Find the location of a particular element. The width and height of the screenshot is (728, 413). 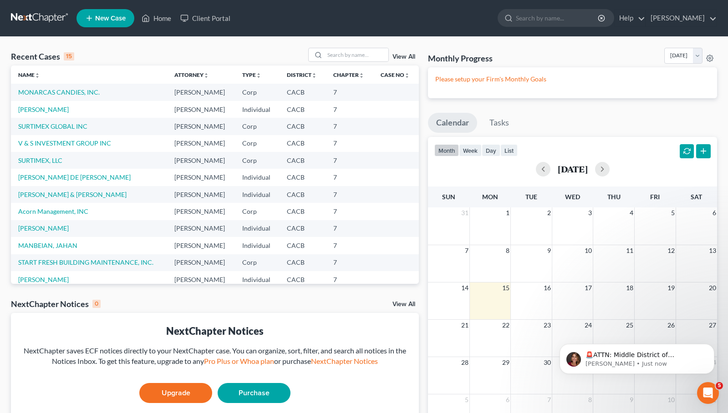

a: MONARCAS CANDIES, INC. is located at coordinates (59, 92).